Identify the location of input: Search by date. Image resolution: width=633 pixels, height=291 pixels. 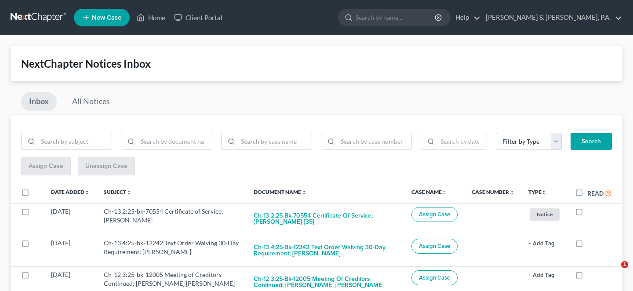
(462, 142).